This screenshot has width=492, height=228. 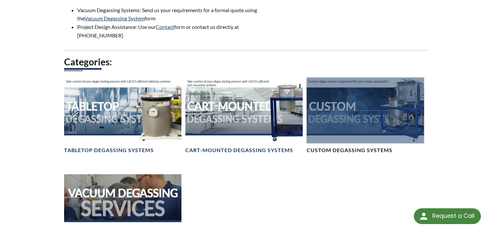 What do you see at coordinates (365, 116) in the screenshot?
I see `a: Header showing degassing systemCustom Degassing Systems` at bounding box center [365, 116].